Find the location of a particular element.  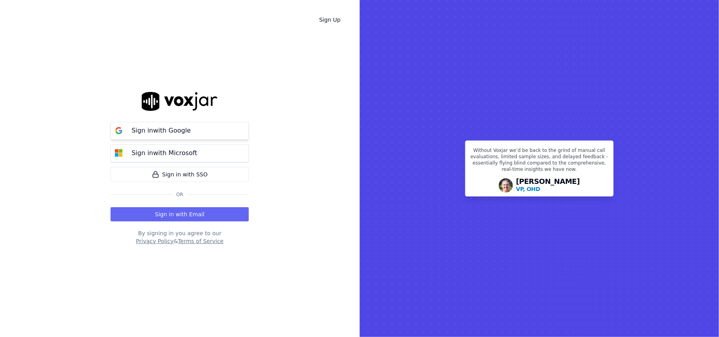

img: logo is located at coordinates (180, 101).